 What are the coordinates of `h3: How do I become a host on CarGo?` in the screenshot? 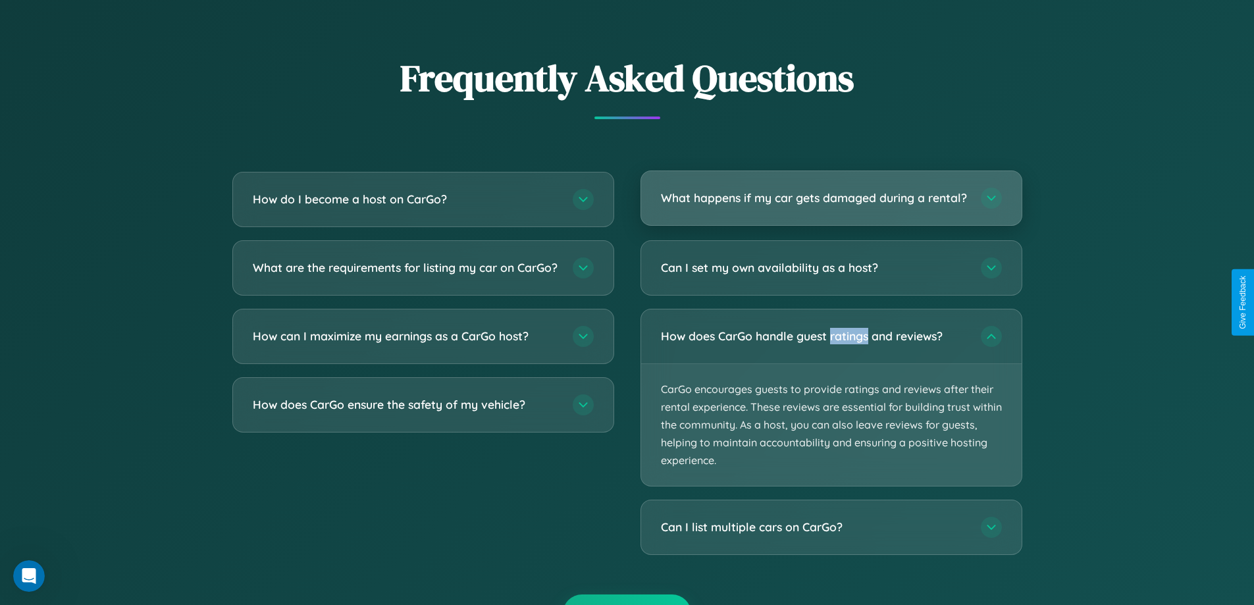 It's located at (406, 199).